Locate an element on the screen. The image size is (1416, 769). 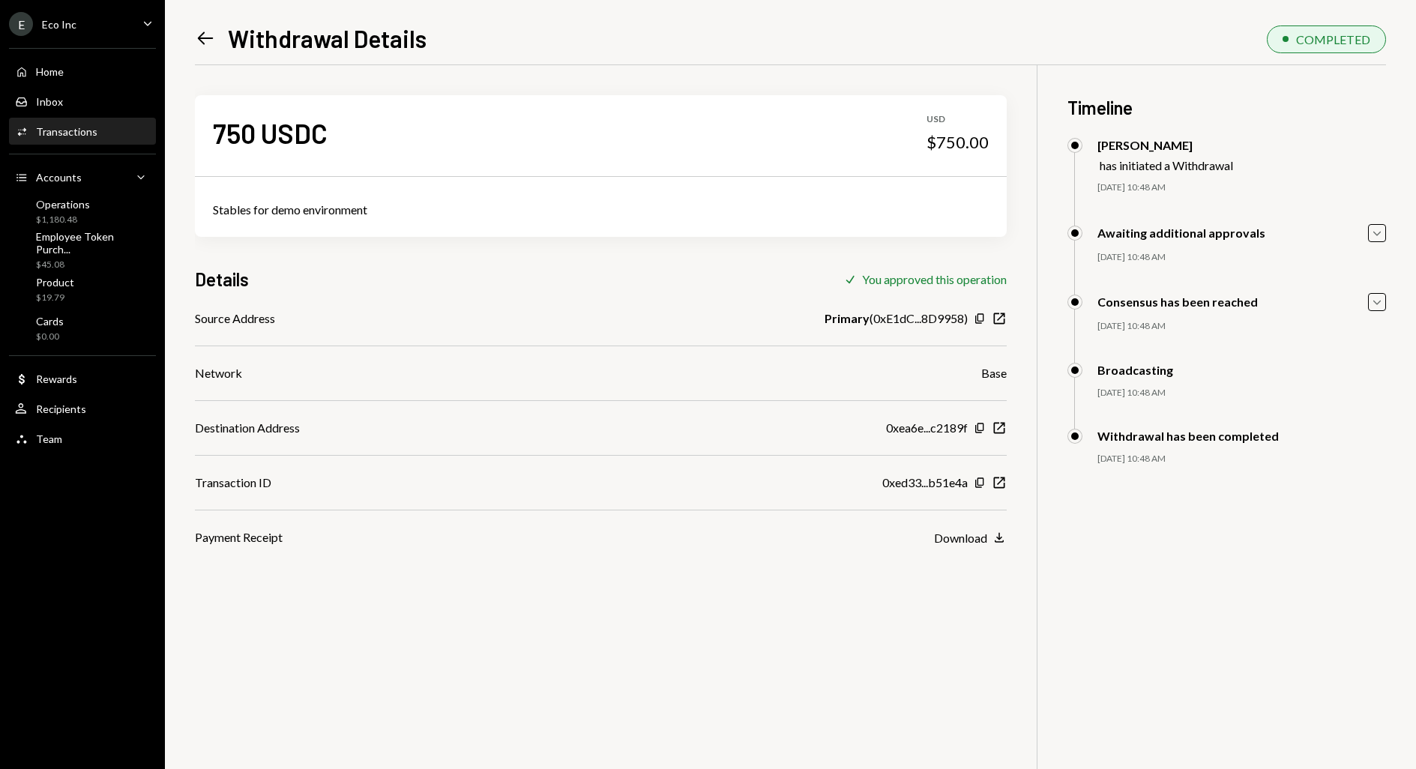
div: Awaiting additional approvals is located at coordinates (1182, 232).